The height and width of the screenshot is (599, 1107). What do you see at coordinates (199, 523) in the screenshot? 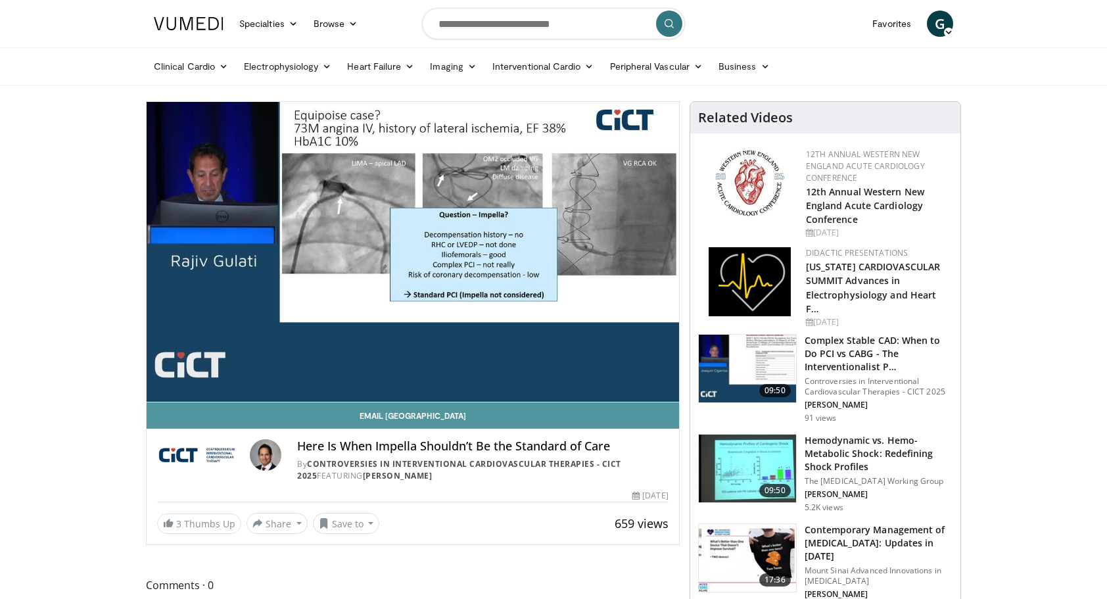
I see `a: 3 Thumbs Up` at bounding box center [199, 523].